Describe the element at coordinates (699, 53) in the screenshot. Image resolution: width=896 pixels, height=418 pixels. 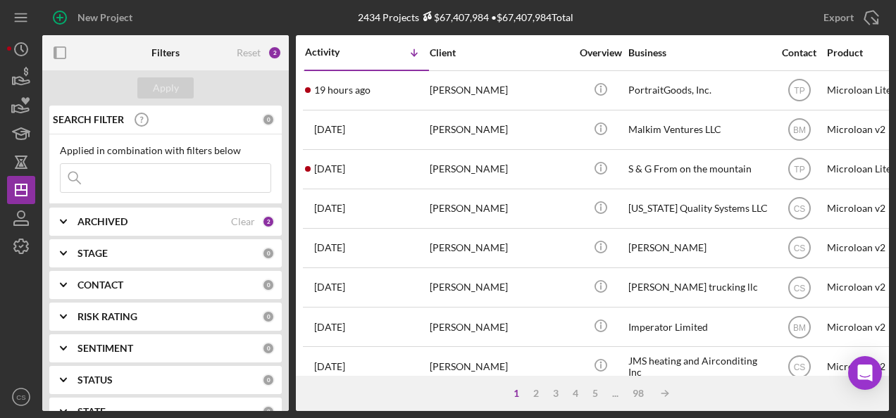
I see `div: Business` at that location.